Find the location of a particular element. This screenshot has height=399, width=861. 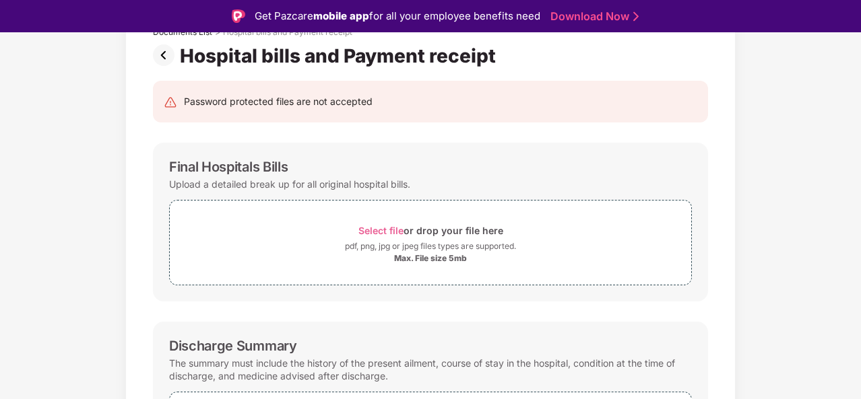

div: pdf, png, jpg or jpeg files types are supported. is located at coordinates (430, 246).